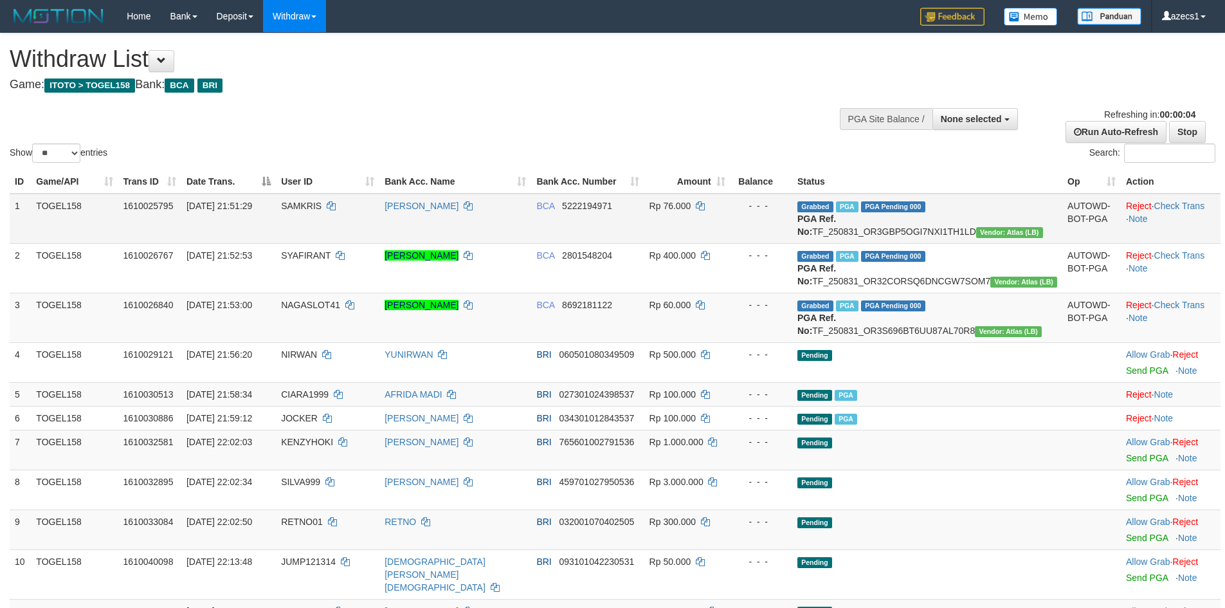  Describe the element at coordinates (587, 255) in the screenshot. I see `span: Copy 2801548204 to clipboard` at that location.